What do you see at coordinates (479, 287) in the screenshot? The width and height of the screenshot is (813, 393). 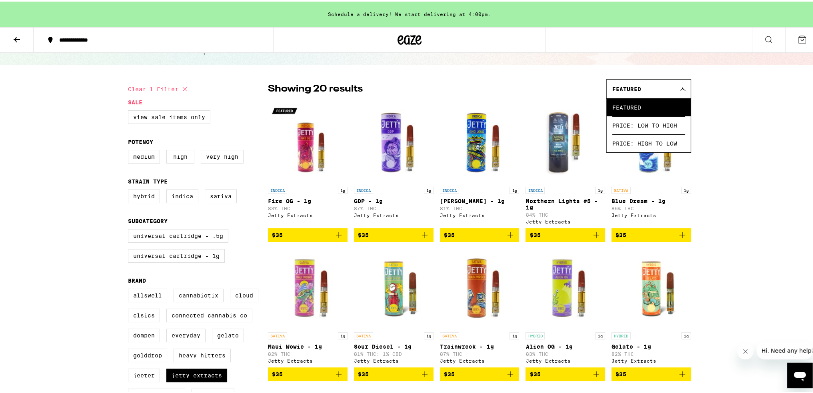 I see `img: Jetty Extracts - Trainwreck - 1g` at bounding box center [479, 287].